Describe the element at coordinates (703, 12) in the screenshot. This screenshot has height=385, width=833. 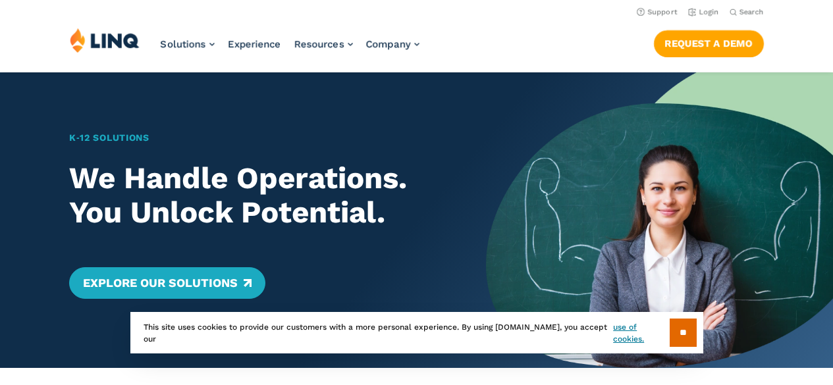
I see `a: Login` at that location.